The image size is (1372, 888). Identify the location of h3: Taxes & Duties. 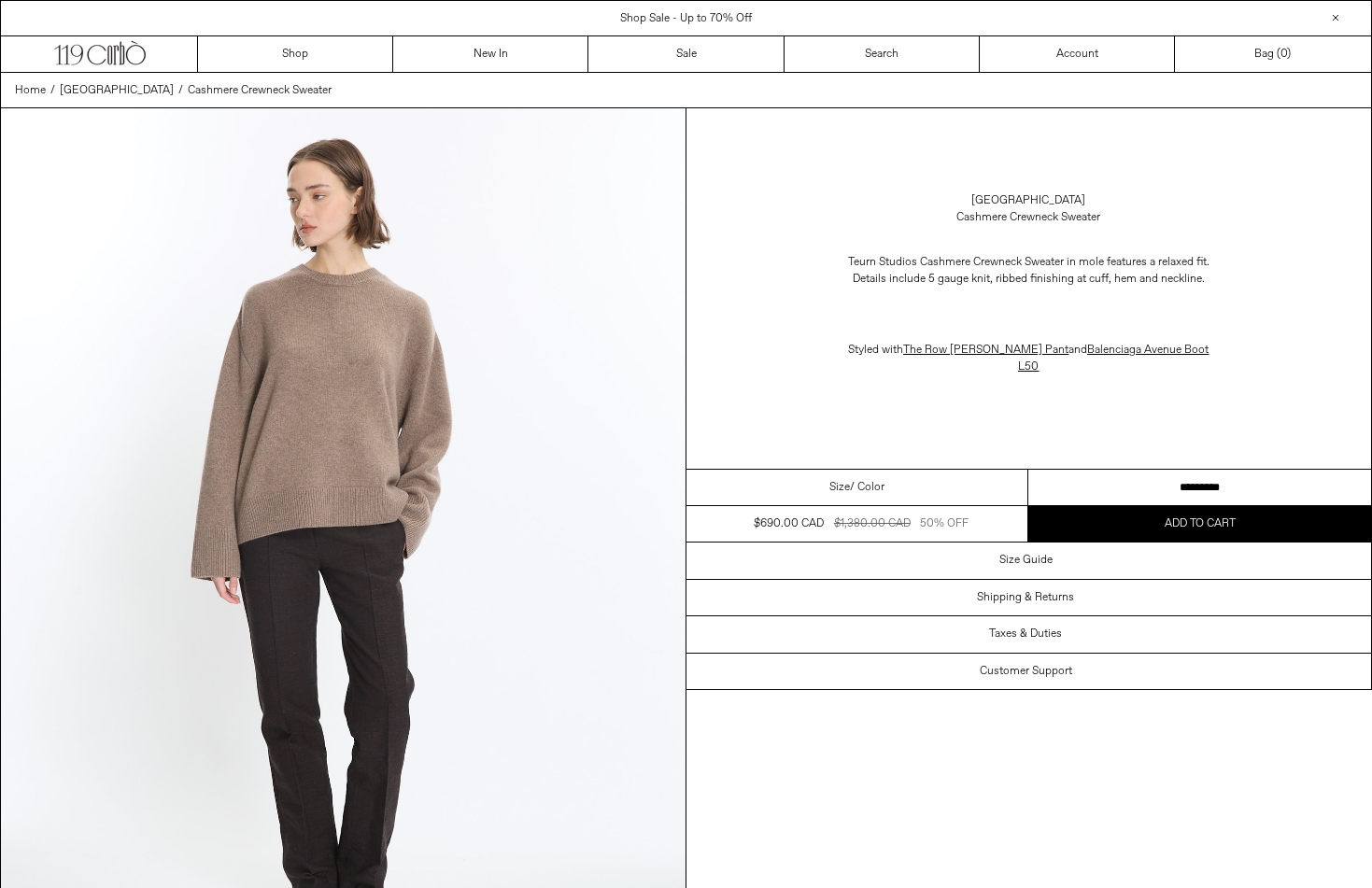
(1026, 634).